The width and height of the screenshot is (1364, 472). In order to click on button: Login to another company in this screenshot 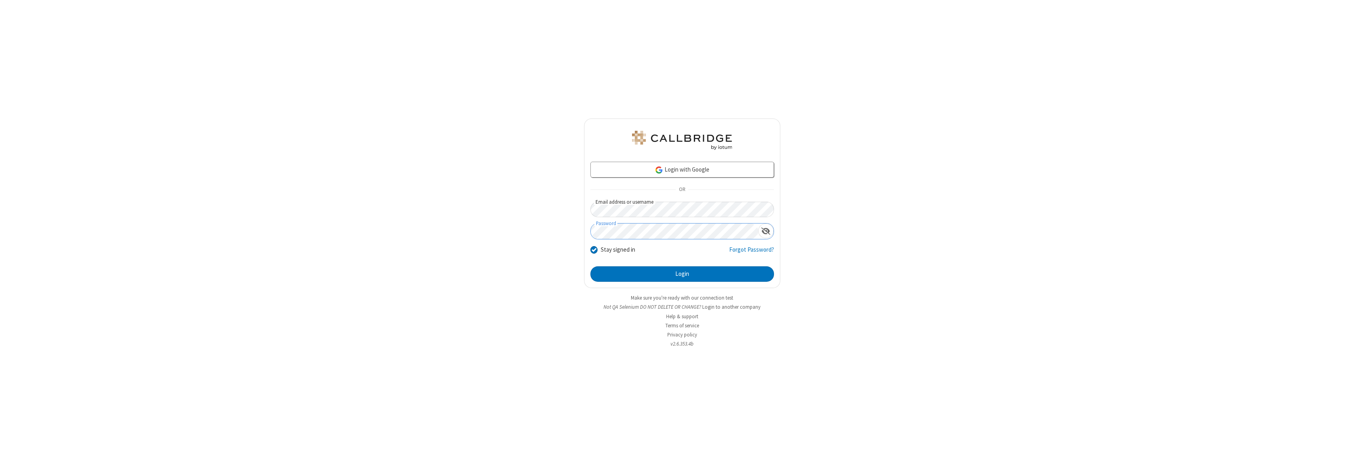, I will do `click(731, 307)`.